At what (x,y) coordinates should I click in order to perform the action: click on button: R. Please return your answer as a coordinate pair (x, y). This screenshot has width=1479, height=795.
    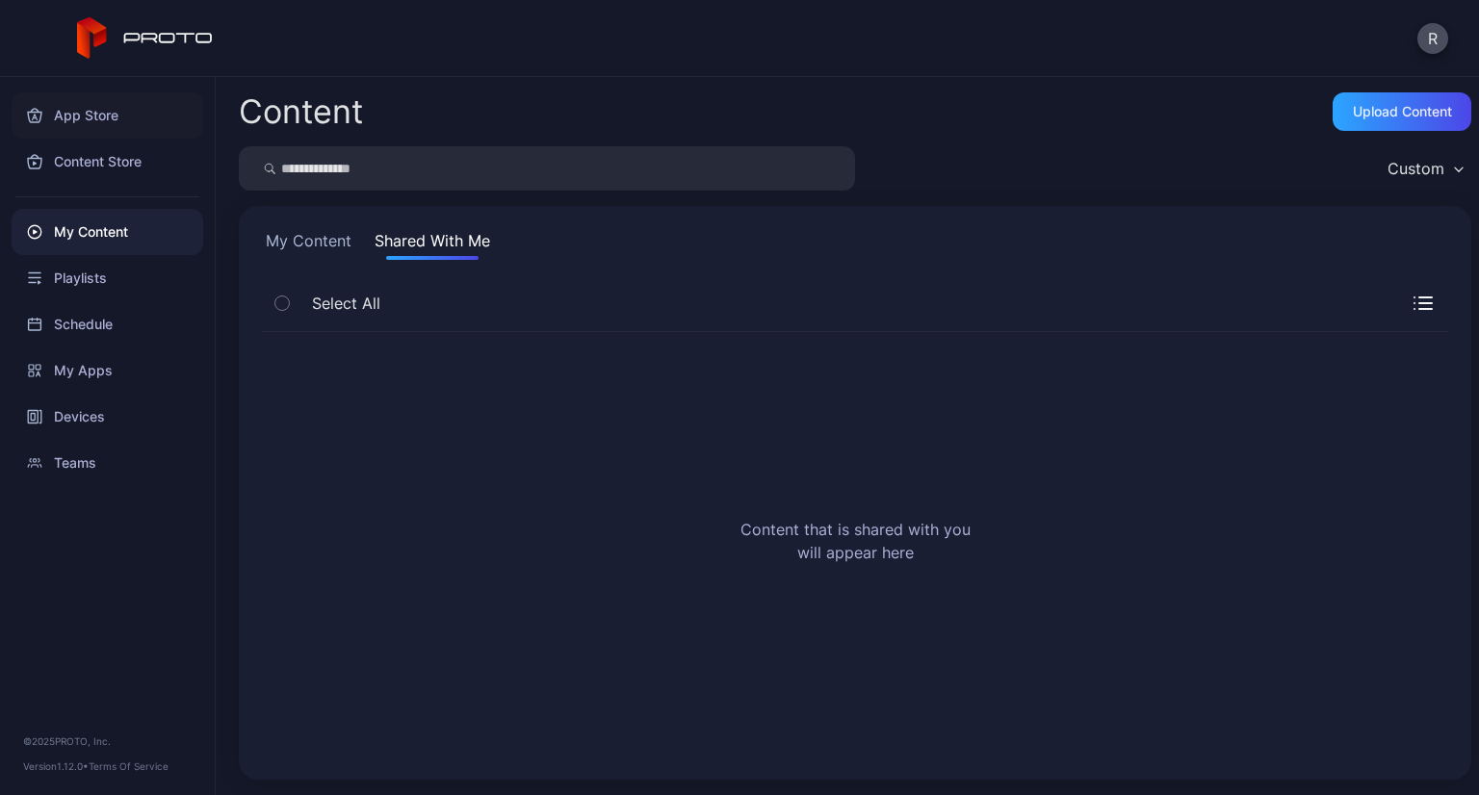
    Looking at the image, I should click on (1432, 39).